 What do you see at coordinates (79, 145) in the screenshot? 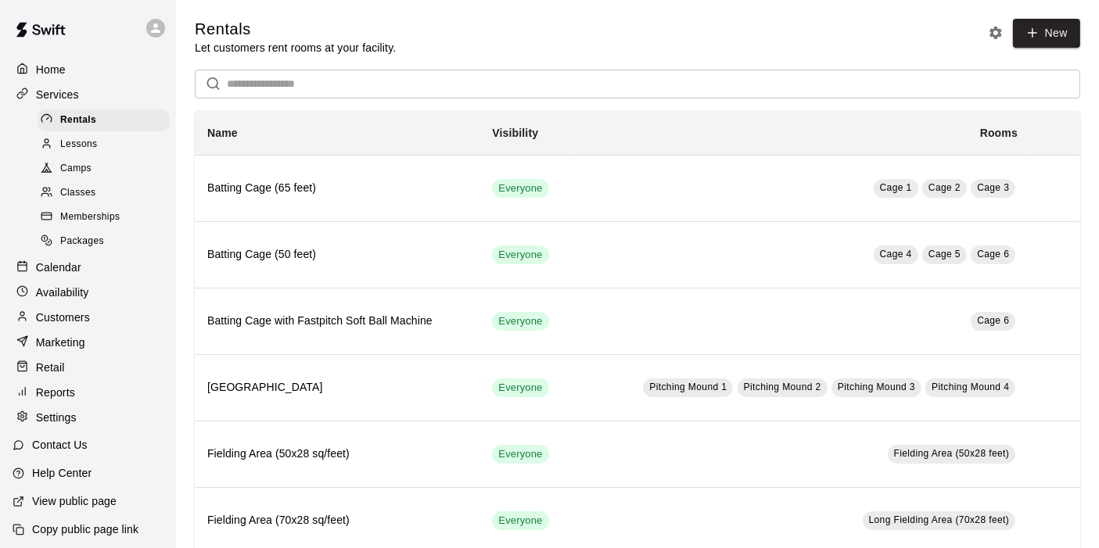
I see `span: Lessons` at bounding box center [79, 145].